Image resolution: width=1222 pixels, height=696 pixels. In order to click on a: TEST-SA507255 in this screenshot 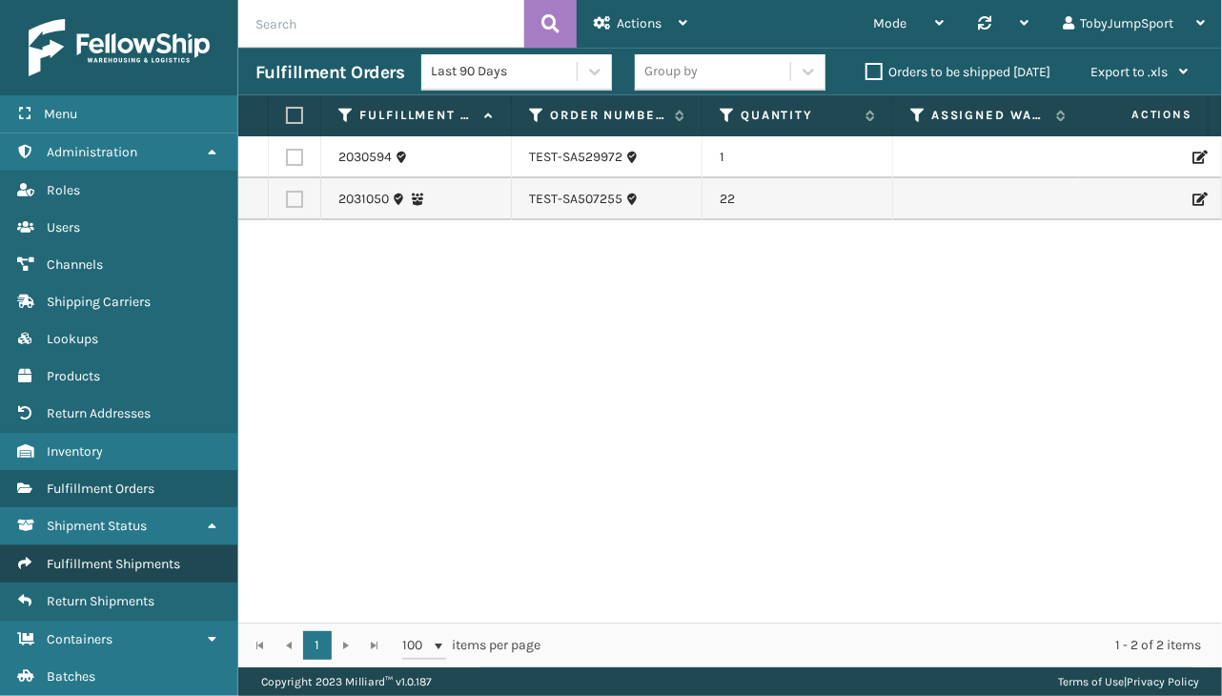, I will do `click(576, 199)`.